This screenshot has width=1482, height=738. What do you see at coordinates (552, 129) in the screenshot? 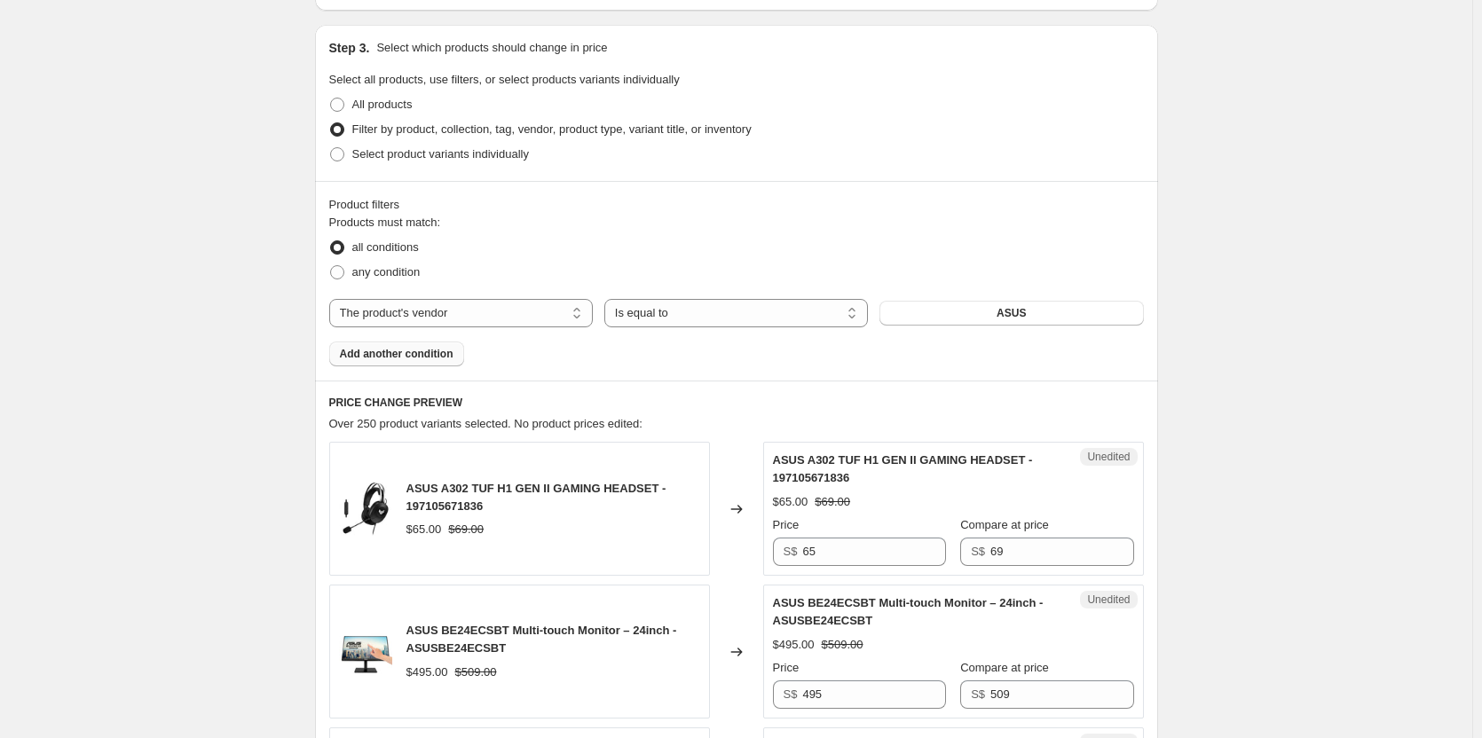
I see `span: Filter by product, collection, tag, vendor, product type, variant title, or inventory` at bounding box center [552, 129].